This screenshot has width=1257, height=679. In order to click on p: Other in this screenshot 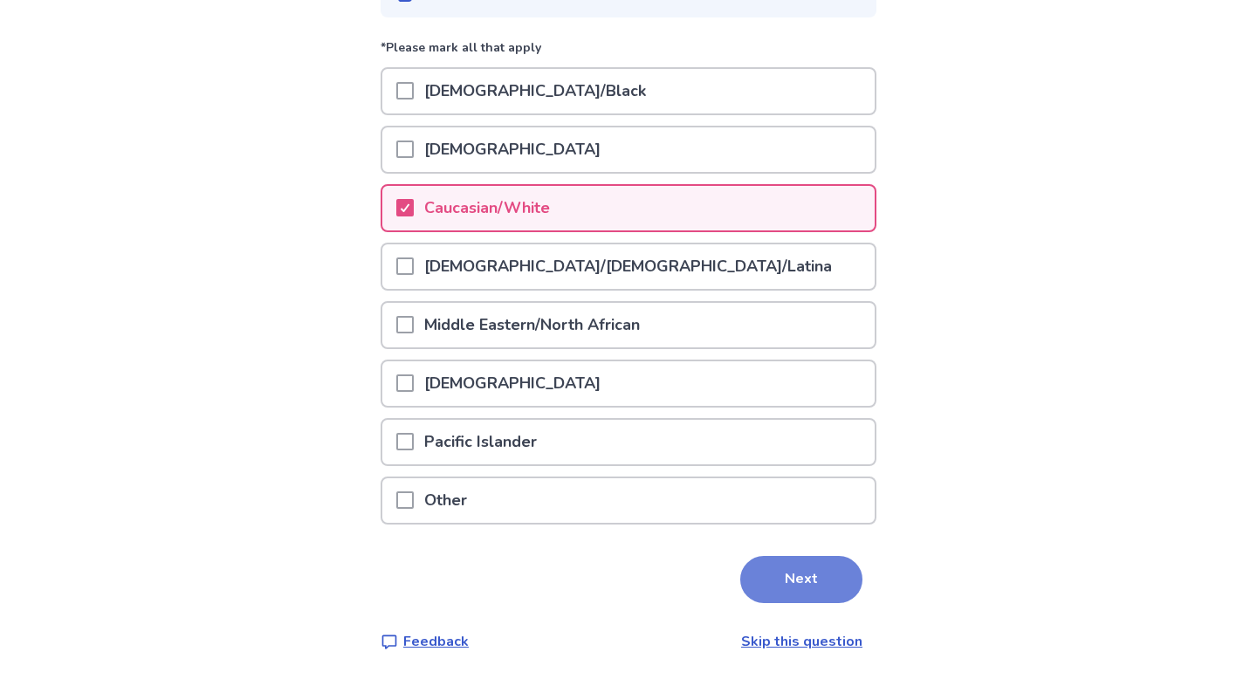, I will do `click(445, 500)`.